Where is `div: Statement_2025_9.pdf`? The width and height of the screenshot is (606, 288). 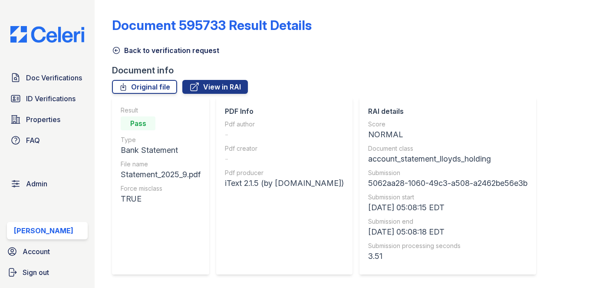 div: Statement_2025_9.pdf is located at coordinates (161, 174).